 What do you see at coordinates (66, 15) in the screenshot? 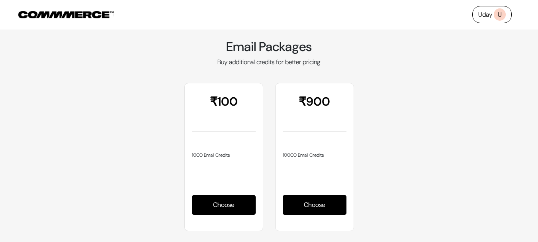
I see `img: COMMMERCE` at bounding box center [66, 15].